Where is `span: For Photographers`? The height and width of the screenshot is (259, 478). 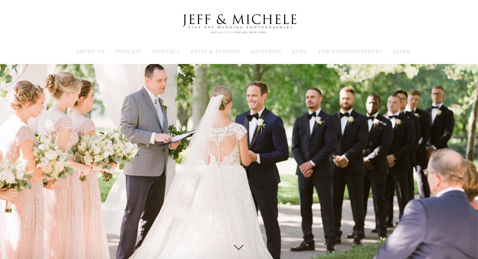 span: For Photographers is located at coordinates (350, 51).